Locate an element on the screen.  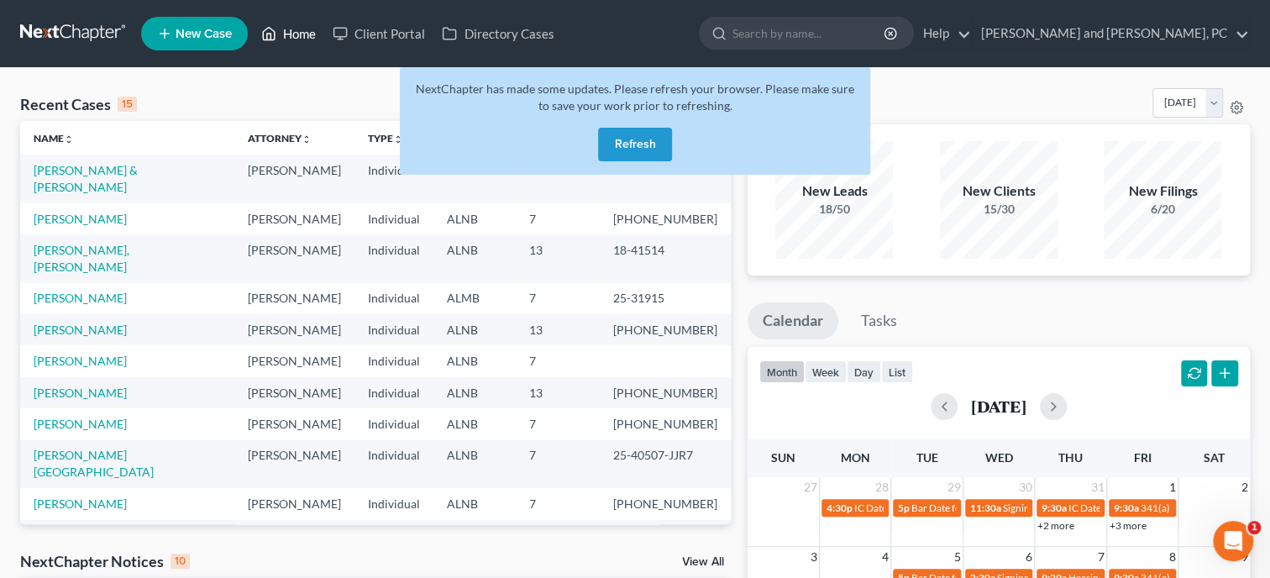
span: 8 is located at coordinates (1172, 557).